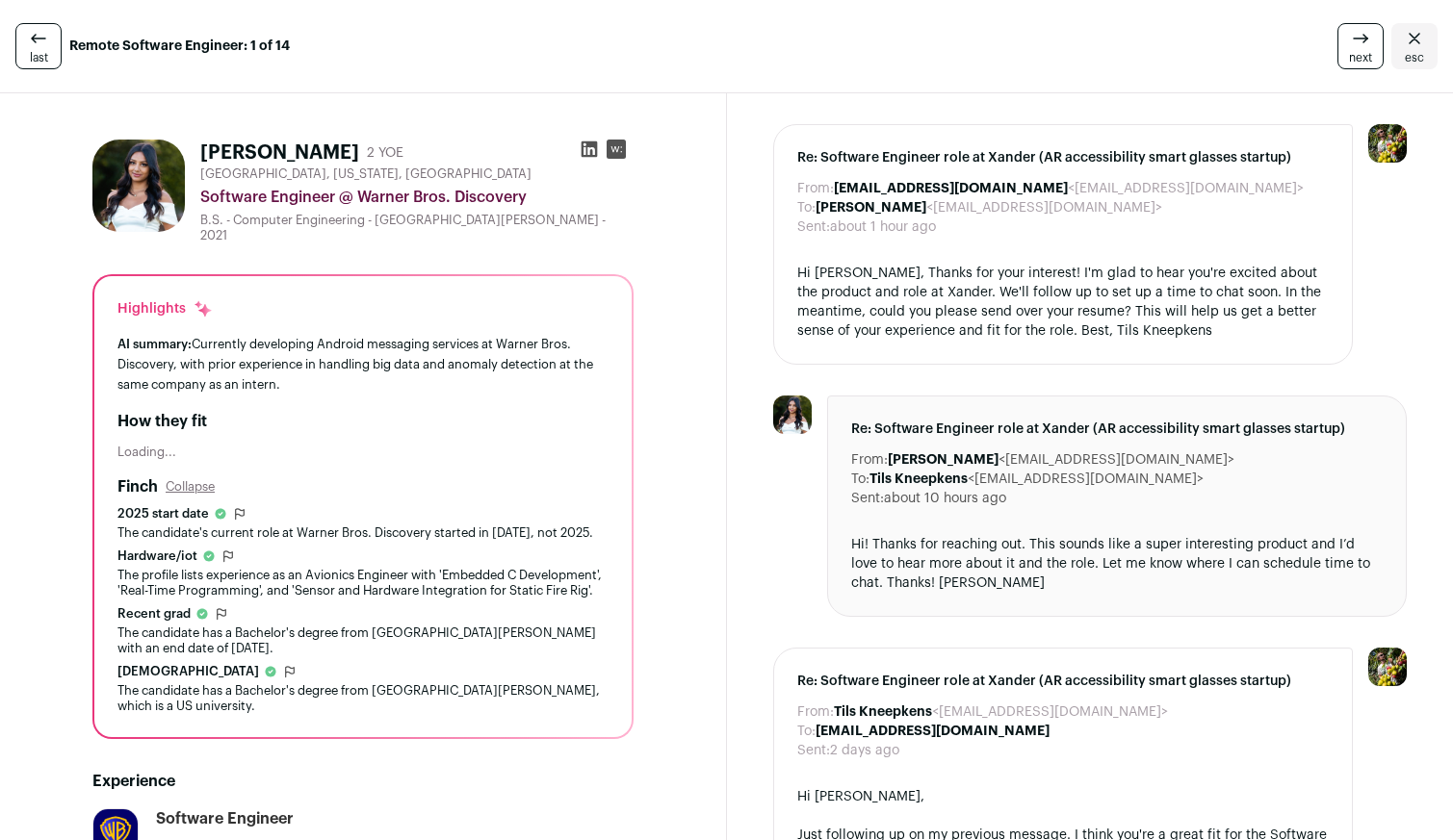 This screenshot has width=1453, height=840. I want to click on a: next, so click(1360, 46).